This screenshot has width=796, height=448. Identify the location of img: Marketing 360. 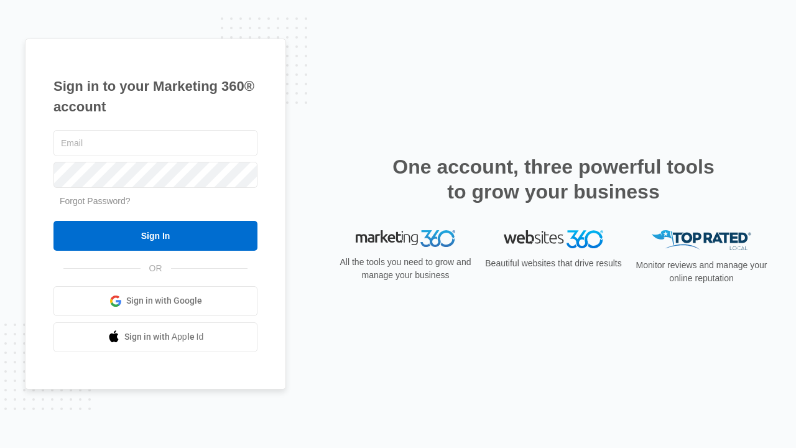
(405, 239).